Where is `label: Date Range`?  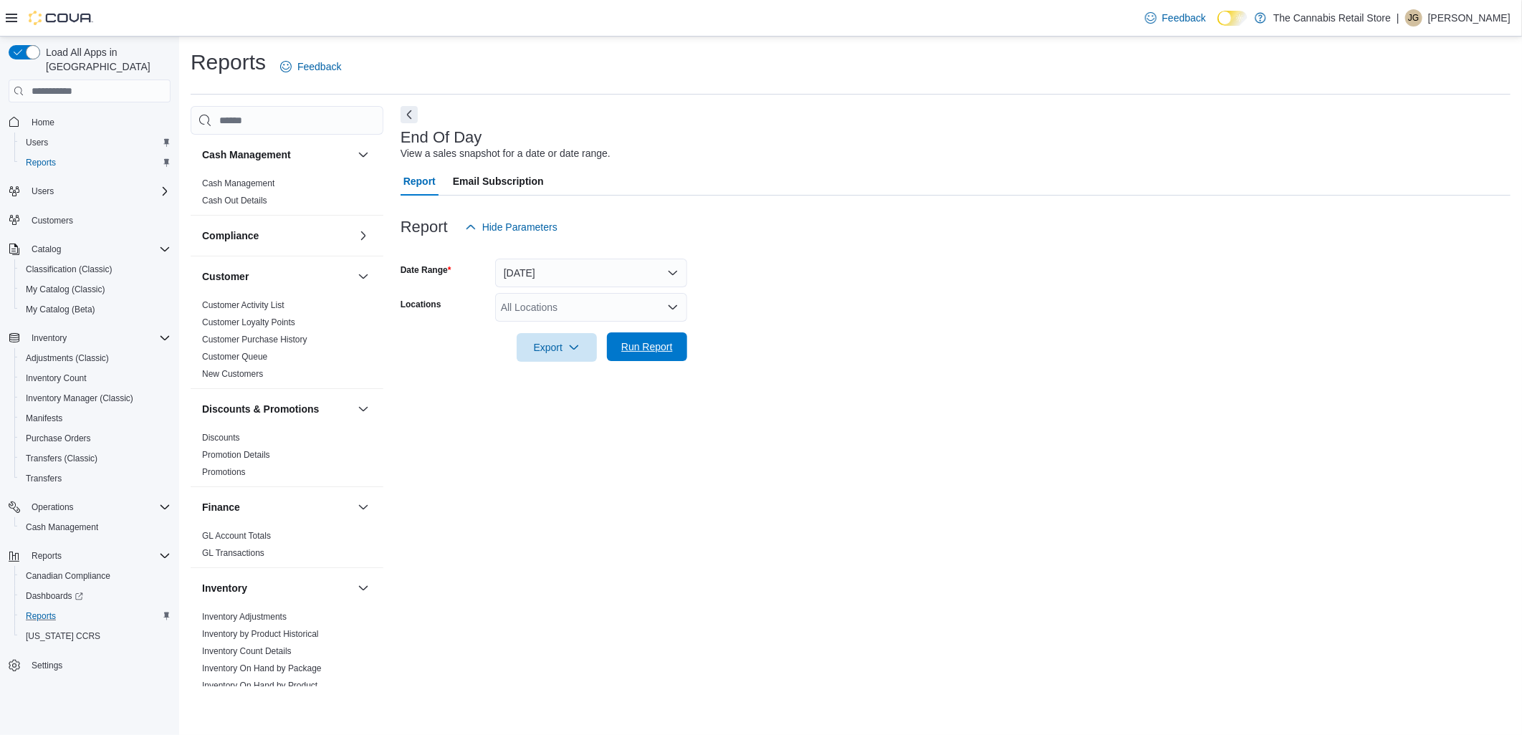
label: Date Range is located at coordinates (426, 270).